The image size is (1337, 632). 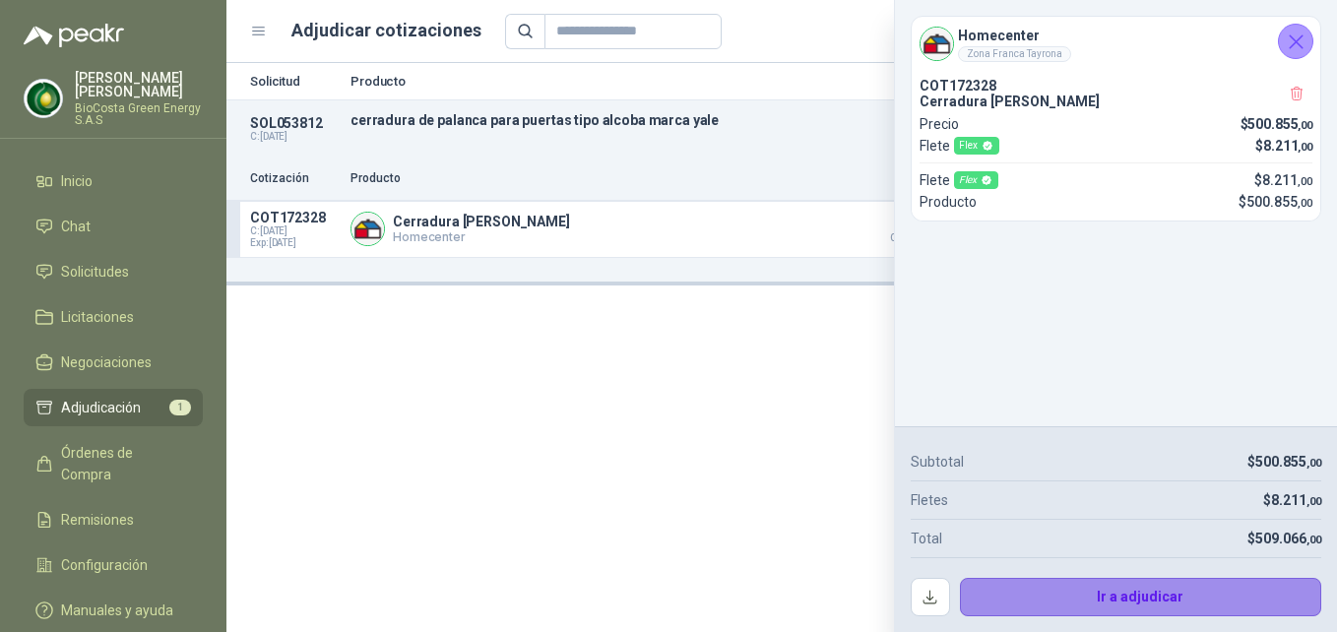 I want to click on p: Fletes, so click(x=930, y=500).